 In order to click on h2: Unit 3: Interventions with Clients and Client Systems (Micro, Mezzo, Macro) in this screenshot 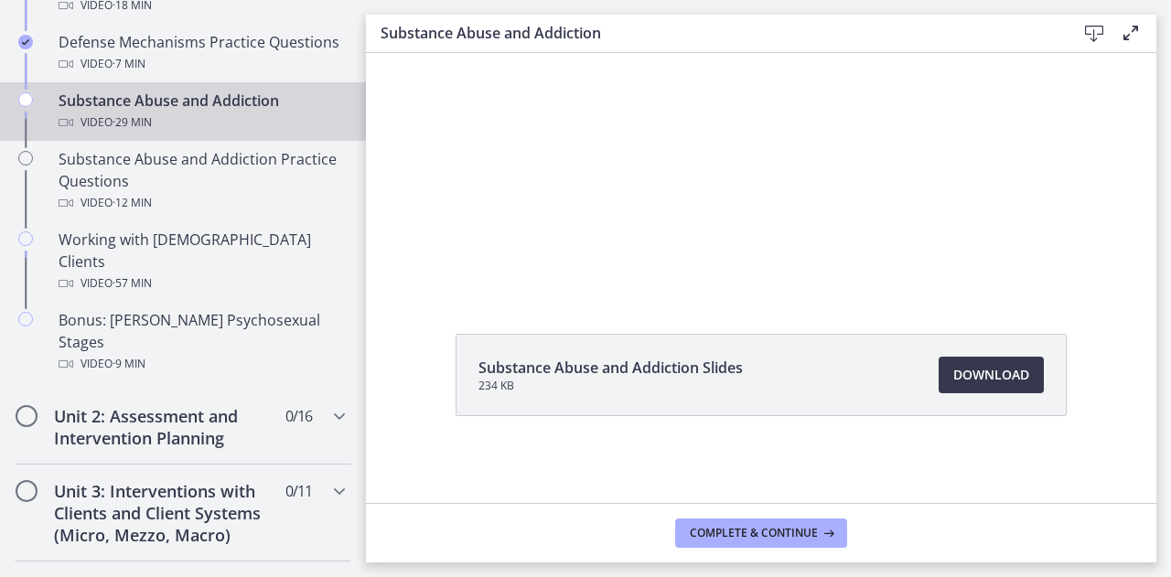, I will do `click(166, 513)`.